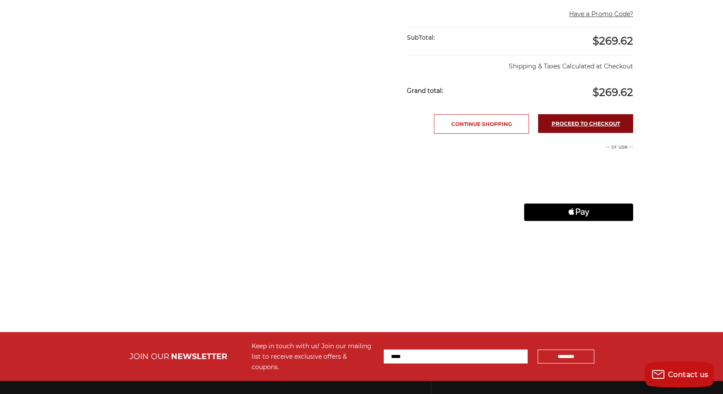  What do you see at coordinates (481, 124) in the screenshot?
I see `a: Continue Shopping` at bounding box center [481, 124].